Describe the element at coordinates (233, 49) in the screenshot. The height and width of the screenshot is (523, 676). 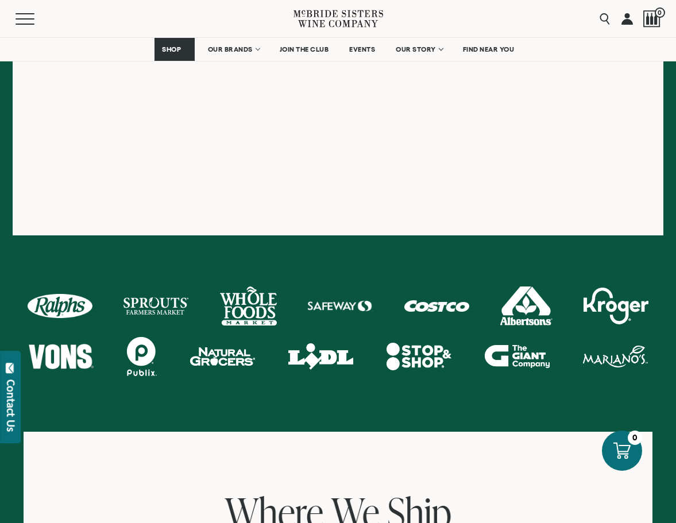
I see `a: OUR BRANDS` at that location.